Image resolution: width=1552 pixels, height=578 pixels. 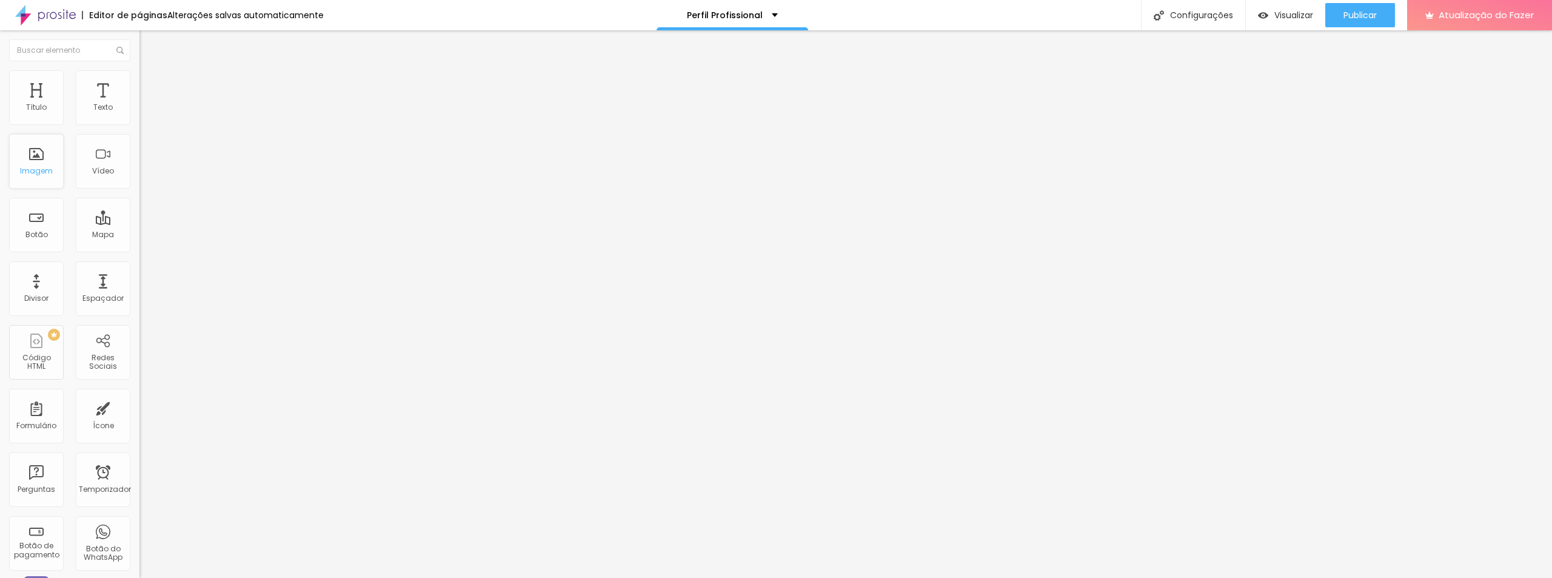 I want to click on font: Alterações salvas automaticamente, so click(x=246, y=15).